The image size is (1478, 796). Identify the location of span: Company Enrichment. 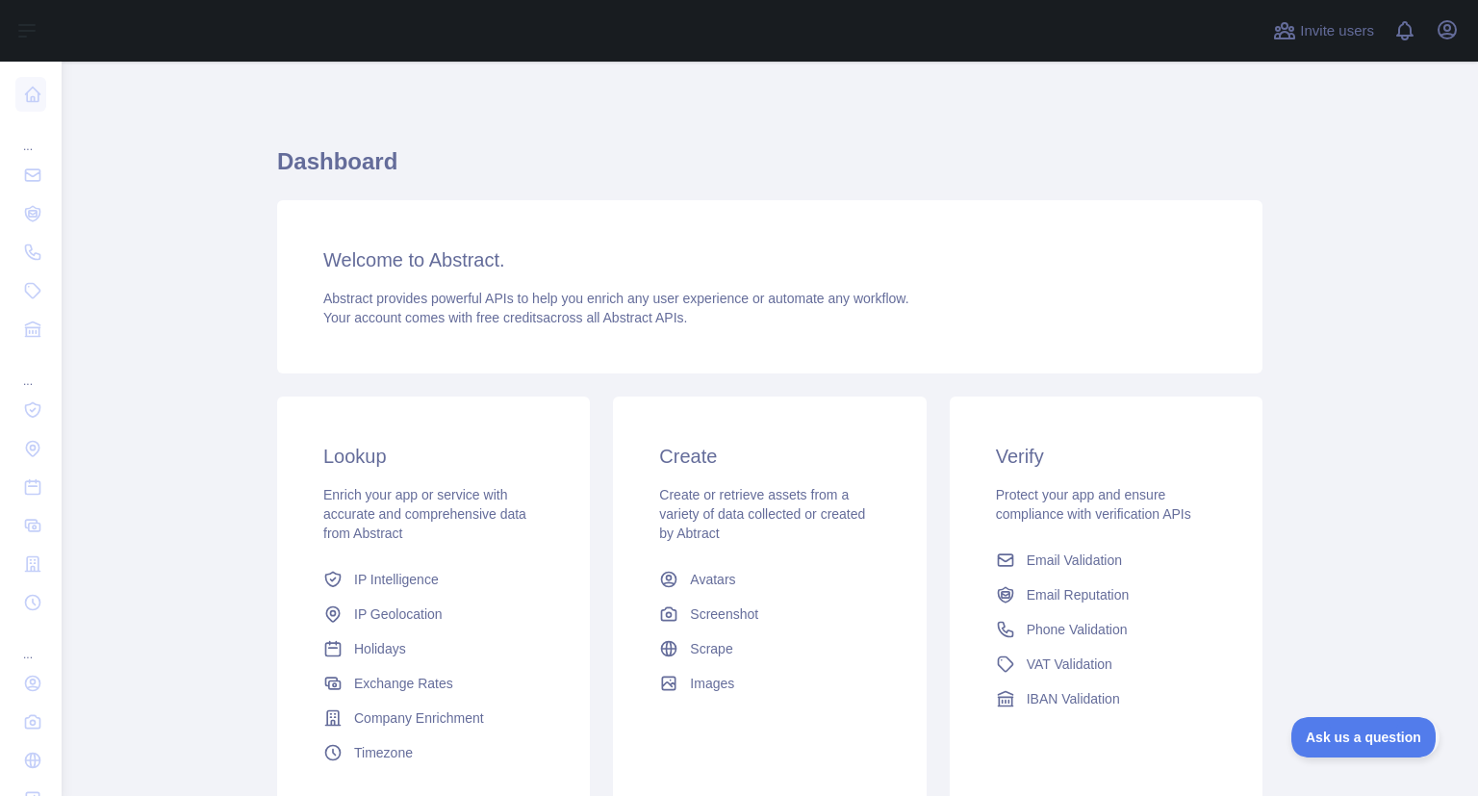
(419, 718).